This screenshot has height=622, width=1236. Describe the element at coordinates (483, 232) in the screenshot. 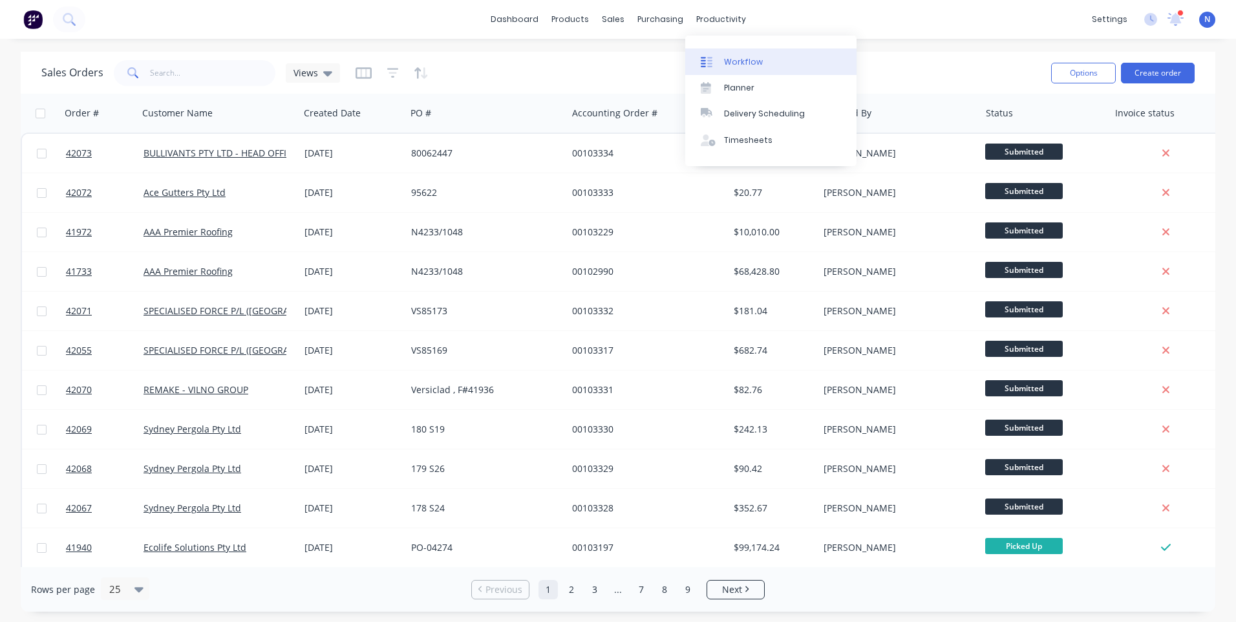

I see `div: N4233/1048` at that location.